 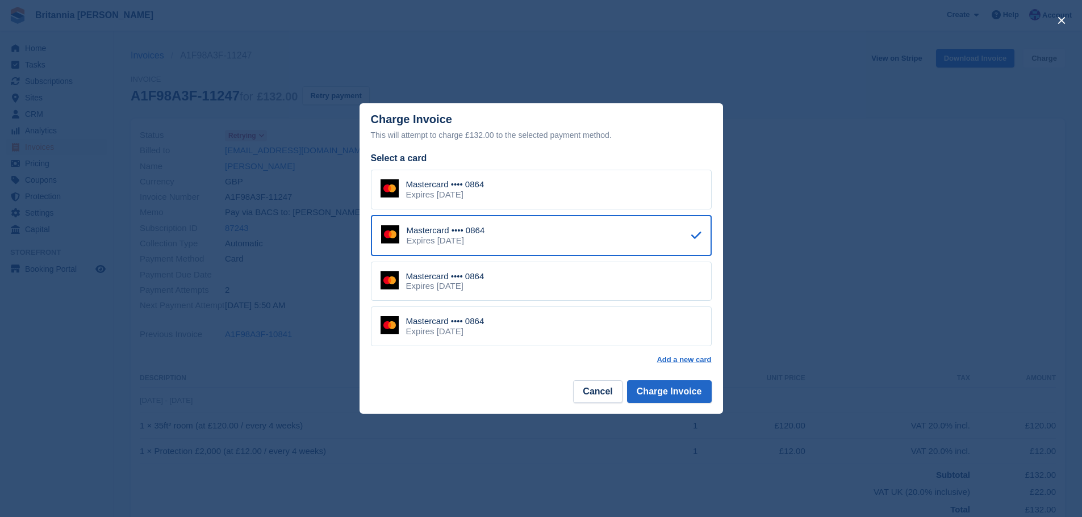 What do you see at coordinates (541, 135) in the screenshot?
I see `div: This will attempt to charge £132.00 to the selected payment method.` at bounding box center [541, 135].